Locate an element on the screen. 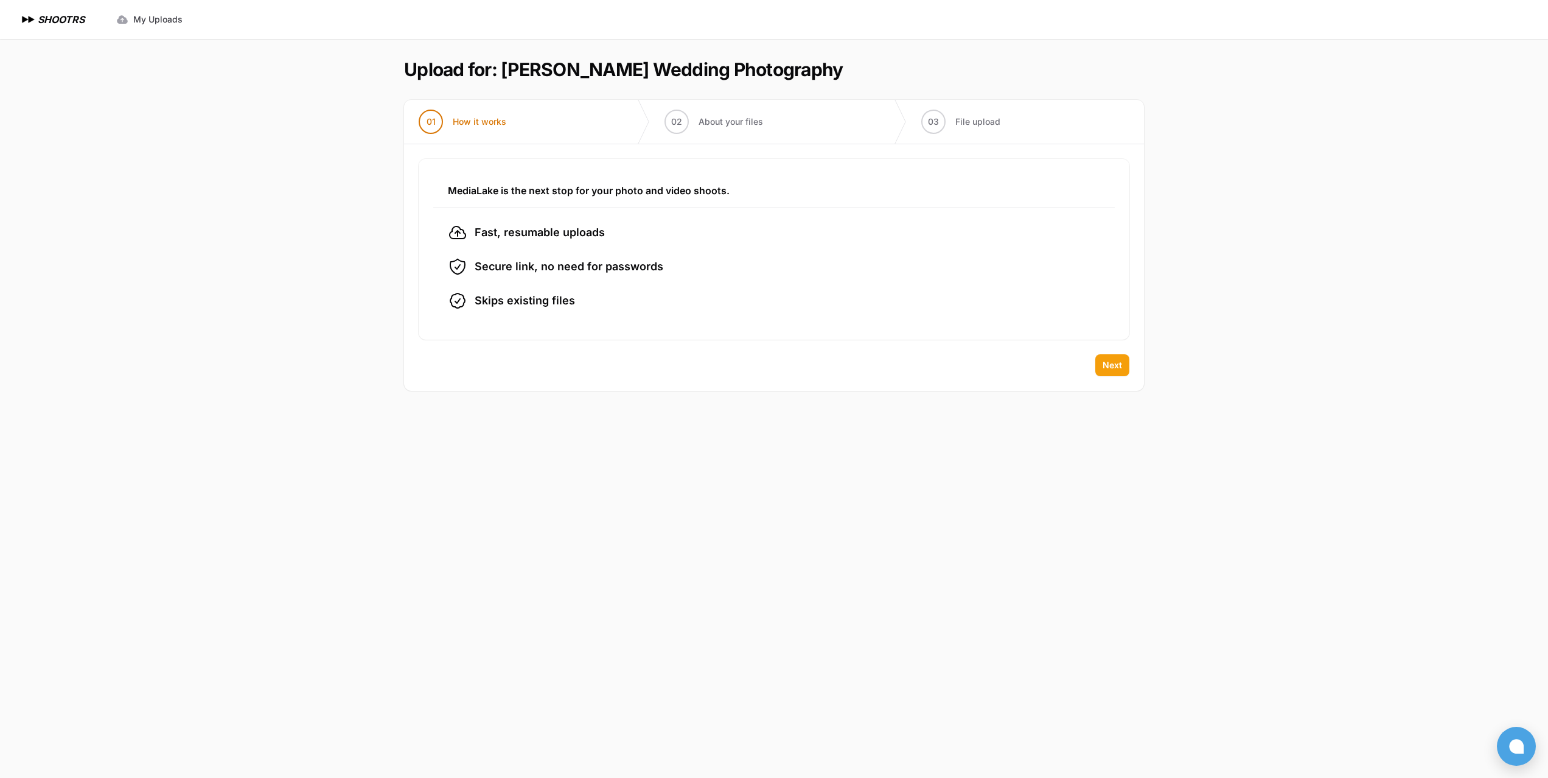  span: 03 is located at coordinates (933, 122).